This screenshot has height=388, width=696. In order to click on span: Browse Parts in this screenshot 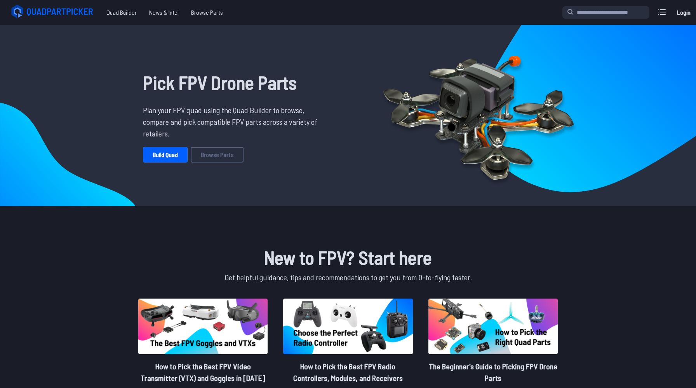, I will do `click(207, 12)`.